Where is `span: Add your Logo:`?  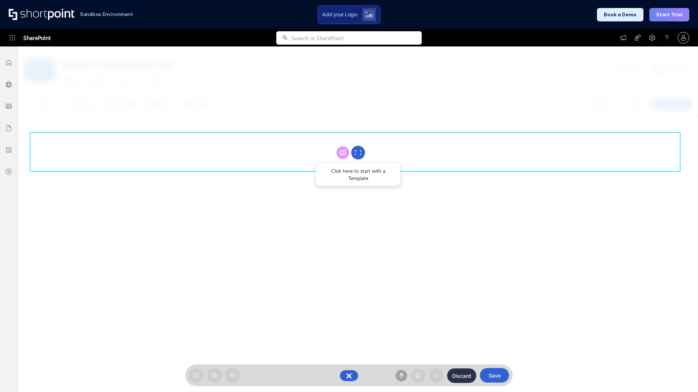 span: Add your Logo: is located at coordinates (340, 15).